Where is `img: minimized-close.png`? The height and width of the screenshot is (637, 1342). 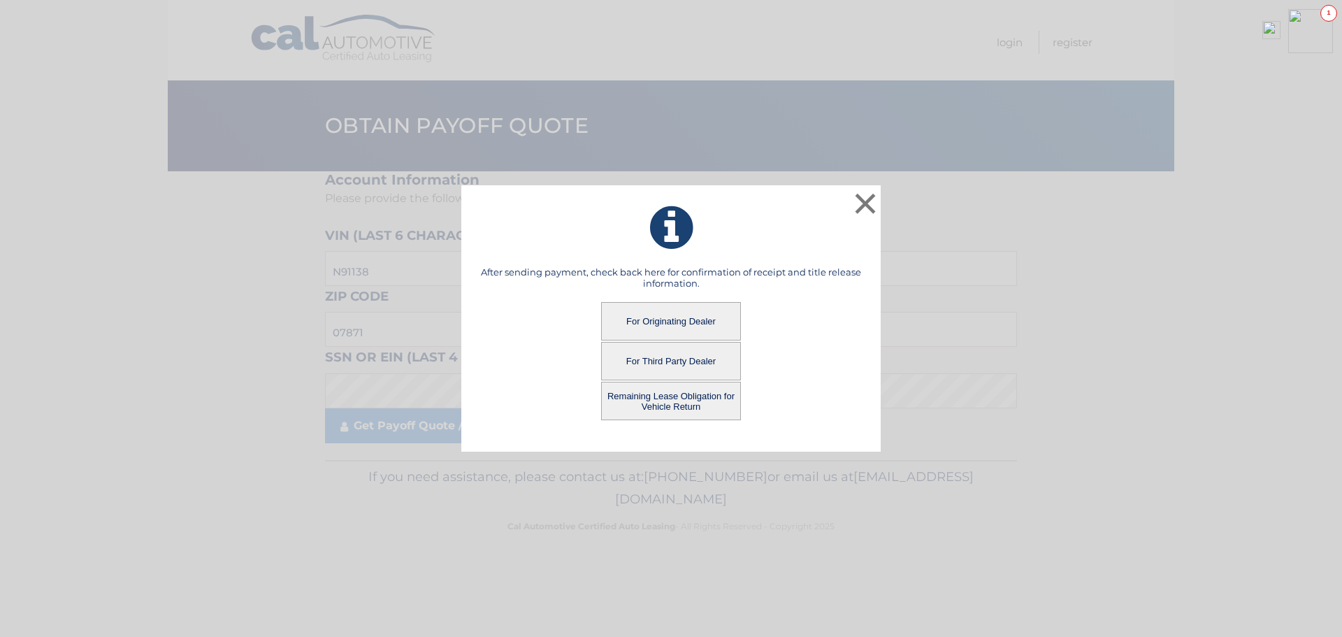 img: minimized-close.png is located at coordinates (1272, 30).